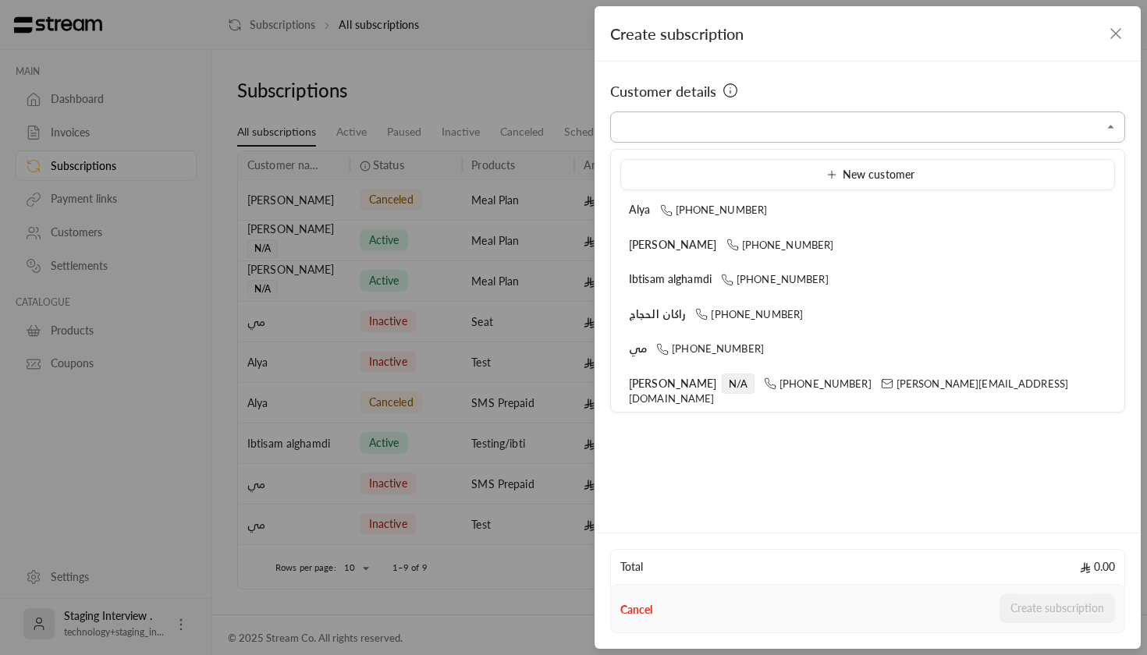  Describe the element at coordinates (631, 567) in the screenshot. I see `span: Total` at that location.